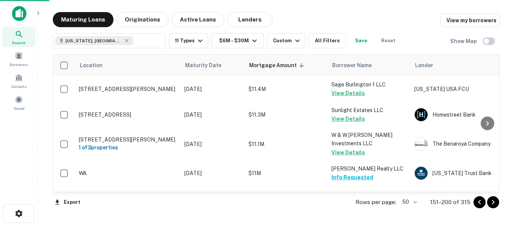 The height and width of the screenshot is (226, 515). I want to click on span: Borrowers, so click(19, 64).